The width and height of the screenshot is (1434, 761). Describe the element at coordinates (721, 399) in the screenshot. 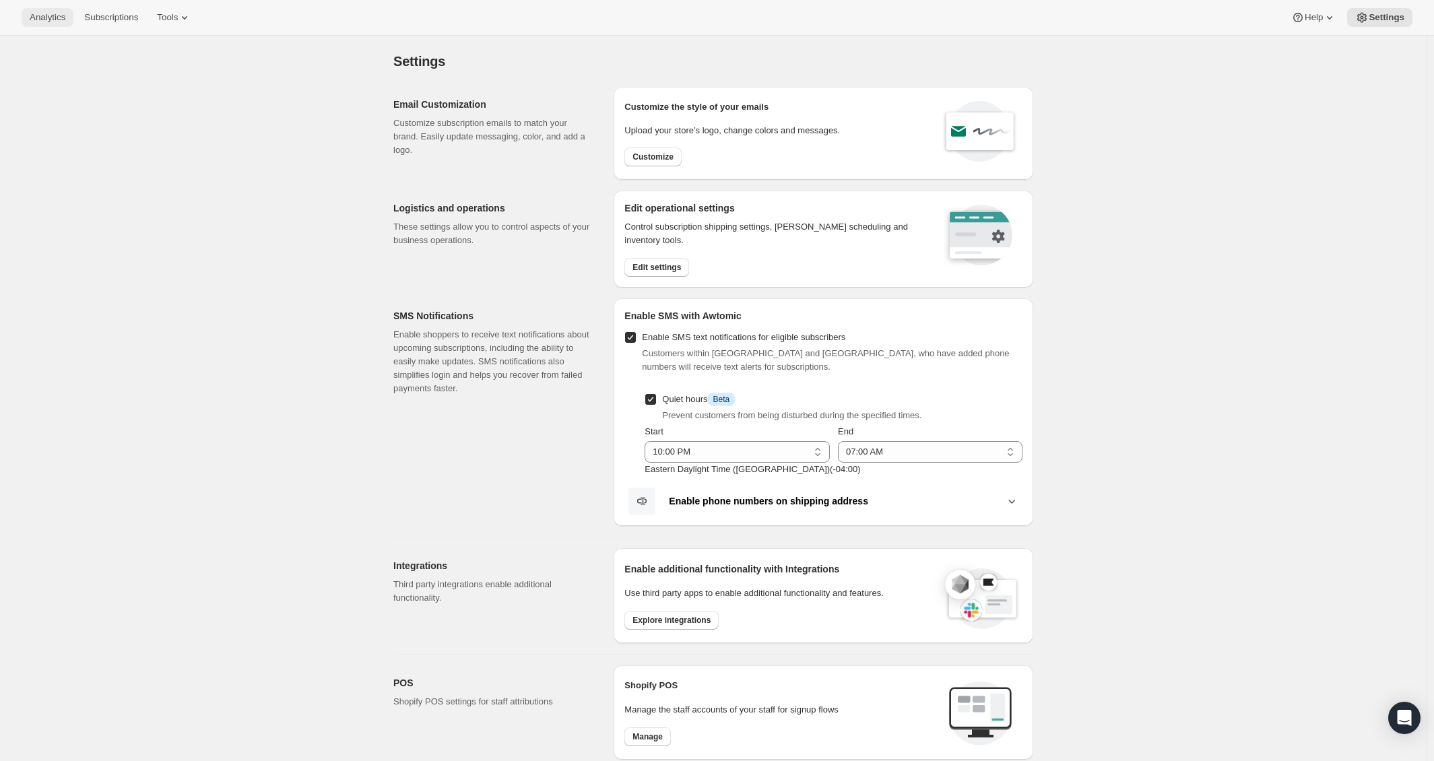

I see `span: Beta` at that location.